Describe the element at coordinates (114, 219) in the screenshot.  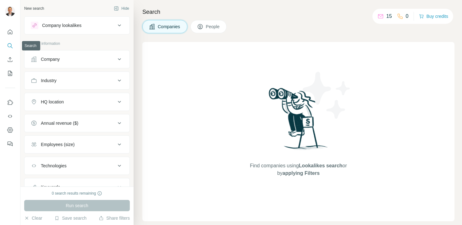
I see `button: Share filters` at that location.